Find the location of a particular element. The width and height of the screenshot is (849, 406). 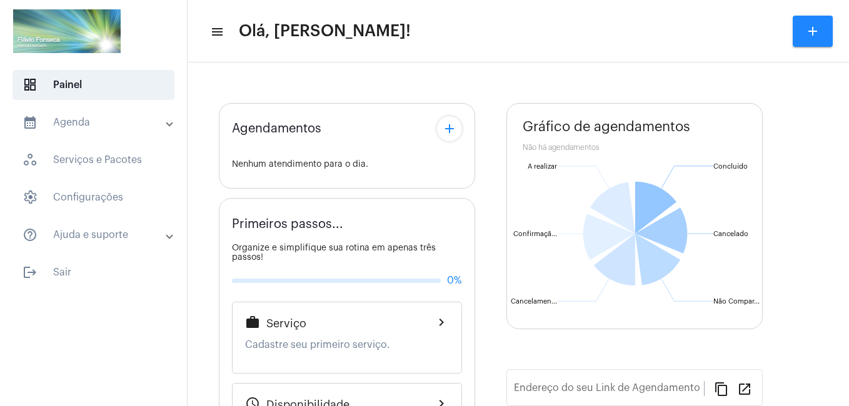

mat-panel-title: Ajuda e suporte is located at coordinates (94, 235).